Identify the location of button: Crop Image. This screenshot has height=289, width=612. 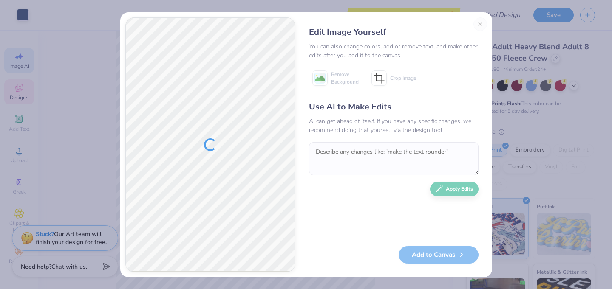
(394, 78).